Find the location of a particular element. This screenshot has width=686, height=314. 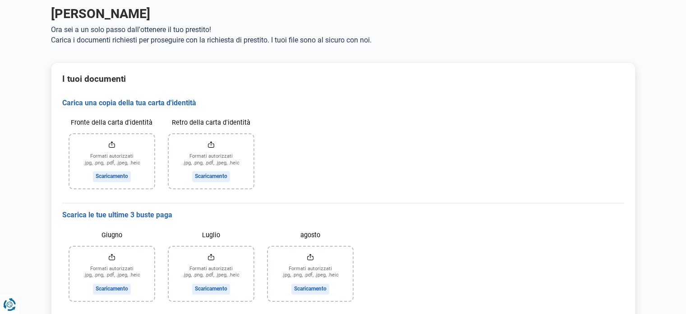

font: Carica una copia della tua carta d'identità is located at coordinates (129, 102).